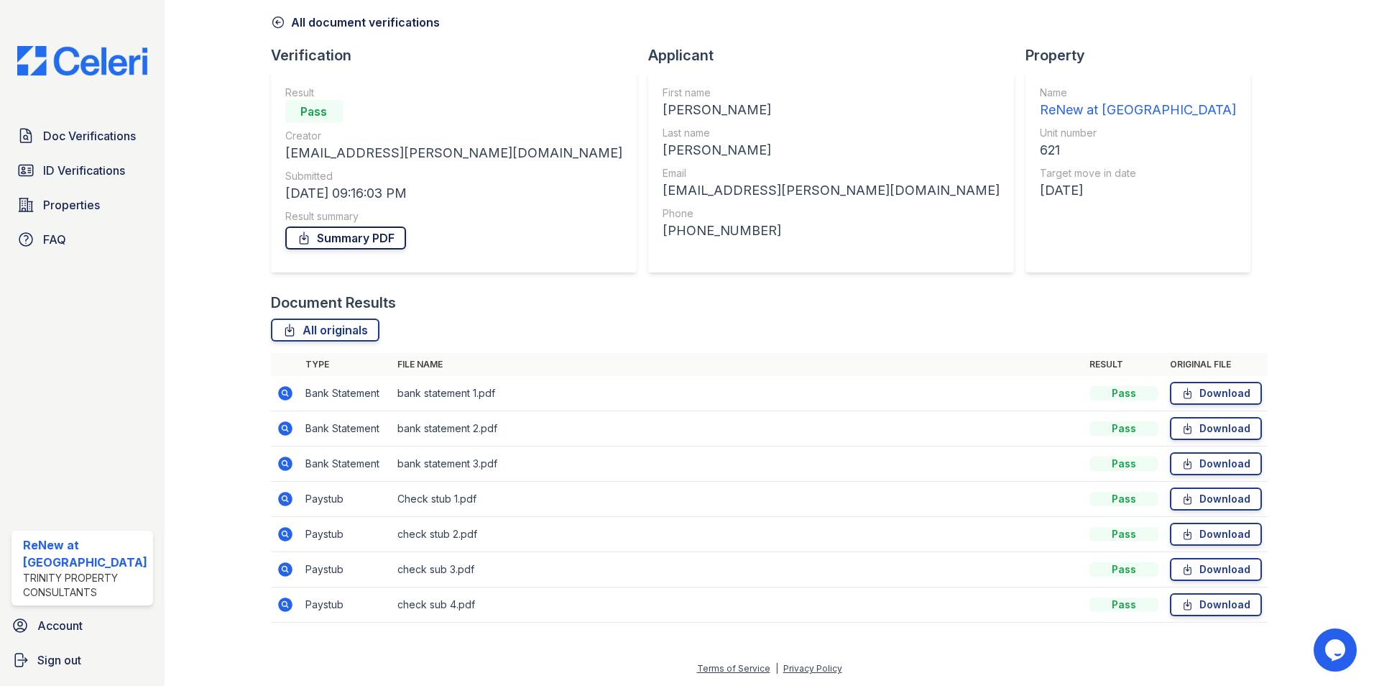 The width and height of the screenshot is (1374, 686). What do you see at coordinates (738, 499) in the screenshot?
I see `td: Check stub 1.pdf` at bounding box center [738, 499].